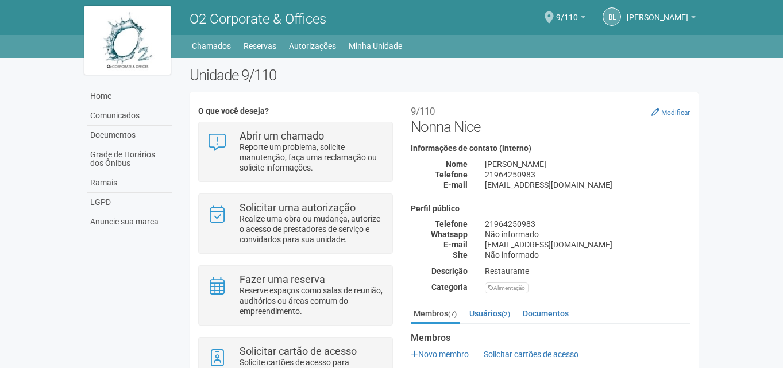 The width and height of the screenshot is (783, 368). What do you see at coordinates (571, 19) in the screenshot?
I see `a: 9/110` at bounding box center [571, 19].